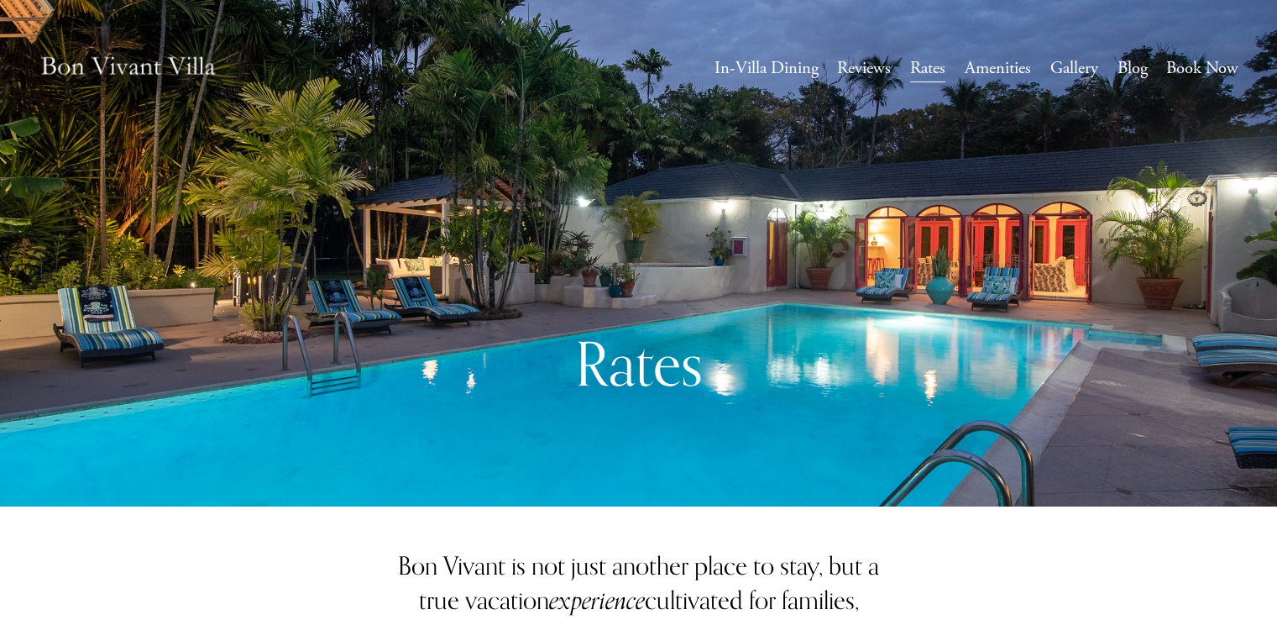 The height and width of the screenshot is (620, 1277). Describe the element at coordinates (928, 68) in the screenshot. I see `a: Rates` at that location.